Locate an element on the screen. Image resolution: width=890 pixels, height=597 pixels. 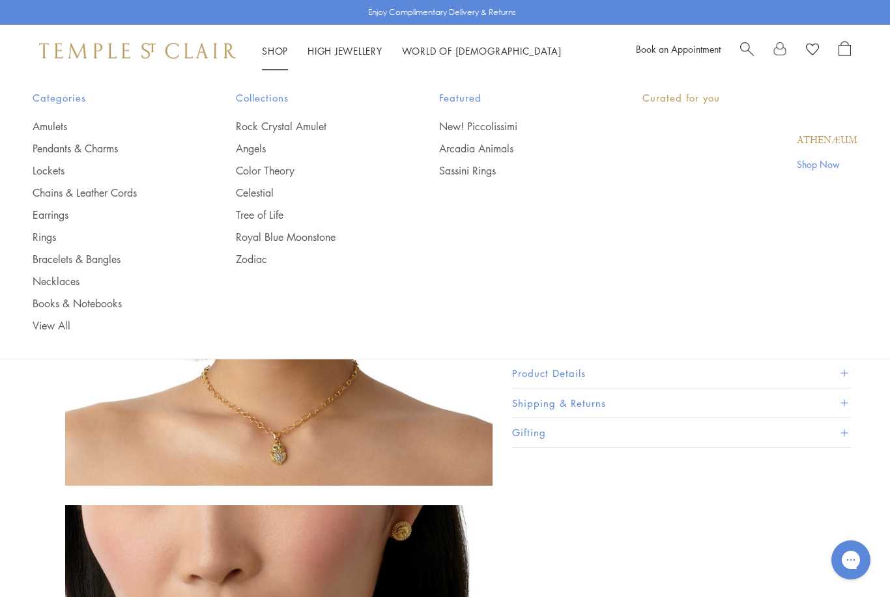
a: ShopShop is located at coordinates (275, 51).